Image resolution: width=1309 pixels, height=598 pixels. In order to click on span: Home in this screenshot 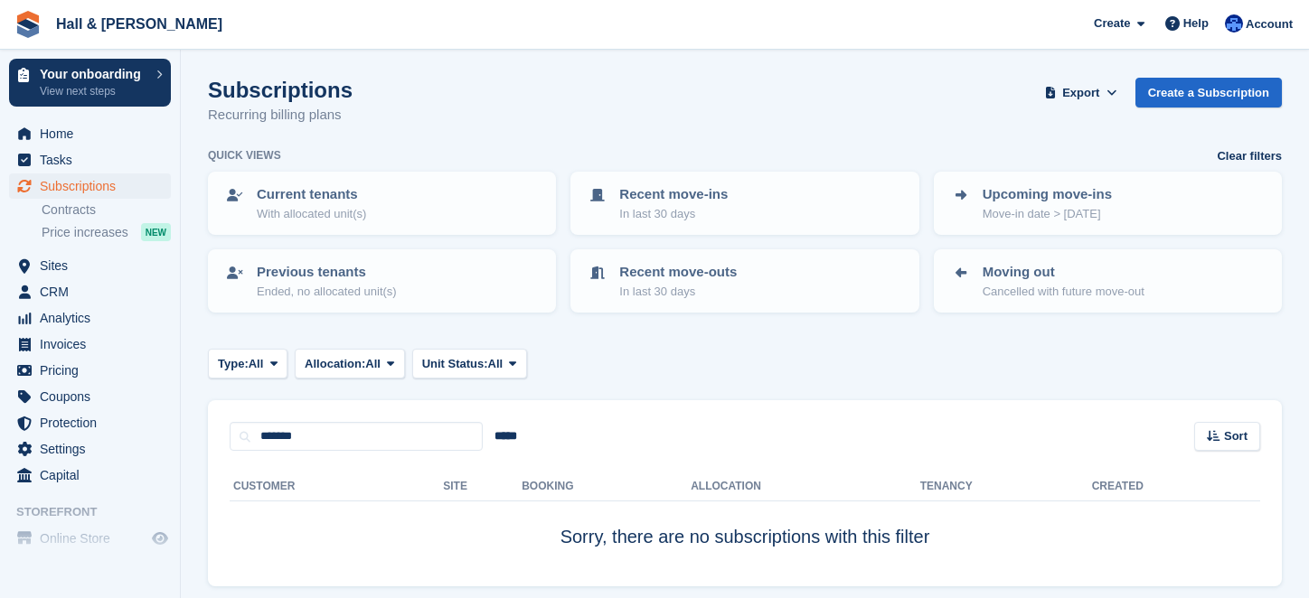, I will do `click(94, 134)`.